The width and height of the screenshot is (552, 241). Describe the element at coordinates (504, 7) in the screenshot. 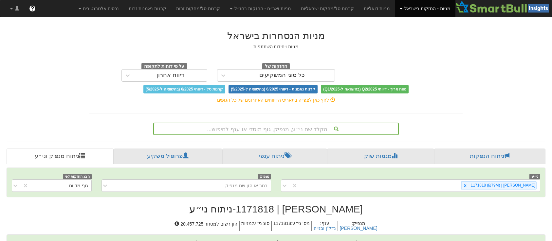

I see `img: Smartbull` at that location.